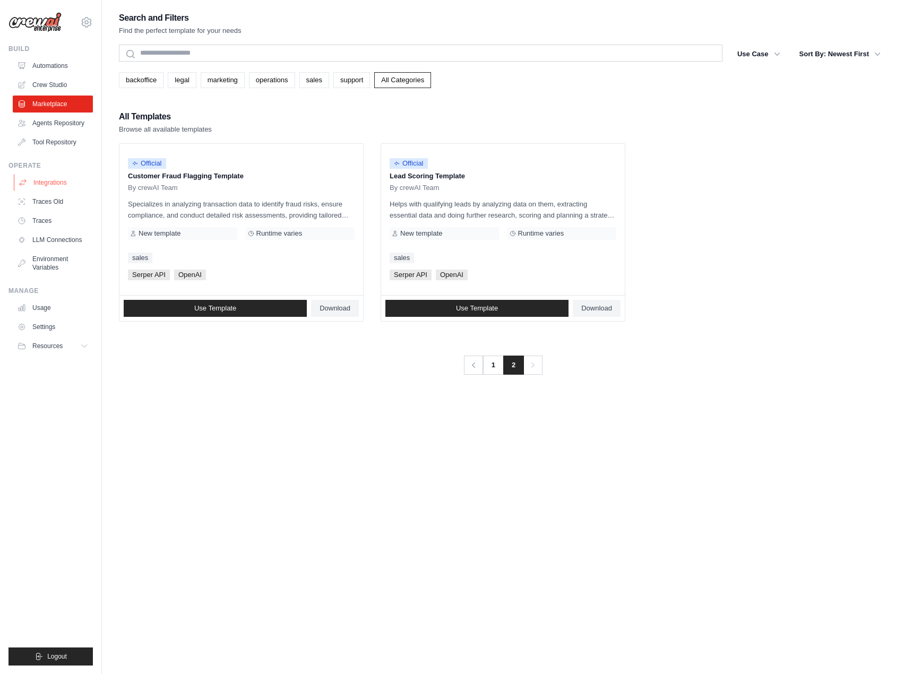  I want to click on a: All Categories, so click(403, 80).